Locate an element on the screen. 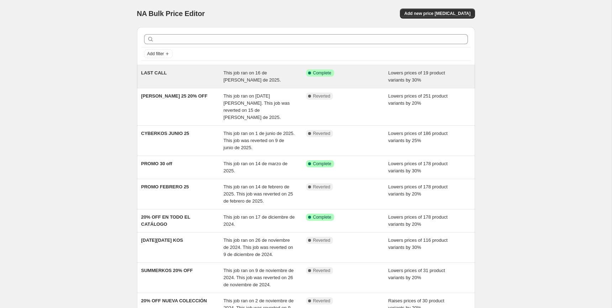 The image size is (612, 308). span: NA Bulk Price Editor is located at coordinates (171, 14).